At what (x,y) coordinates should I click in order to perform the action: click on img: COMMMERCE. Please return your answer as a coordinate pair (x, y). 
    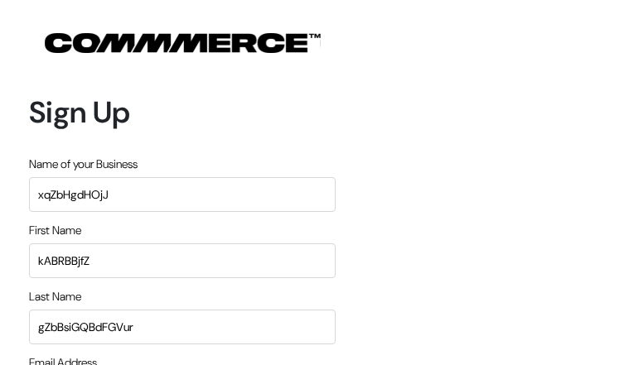
    Looking at the image, I should click on (182, 43).